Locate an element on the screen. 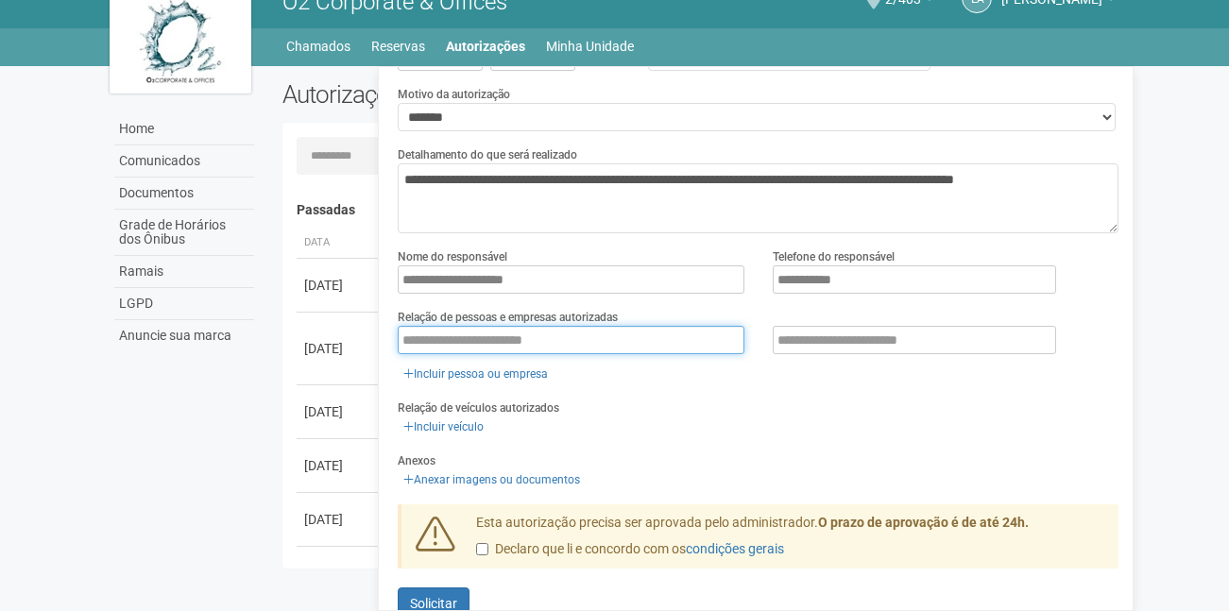 The image size is (1229, 611). a: Minha Unidade is located at coordinates (589, 46).